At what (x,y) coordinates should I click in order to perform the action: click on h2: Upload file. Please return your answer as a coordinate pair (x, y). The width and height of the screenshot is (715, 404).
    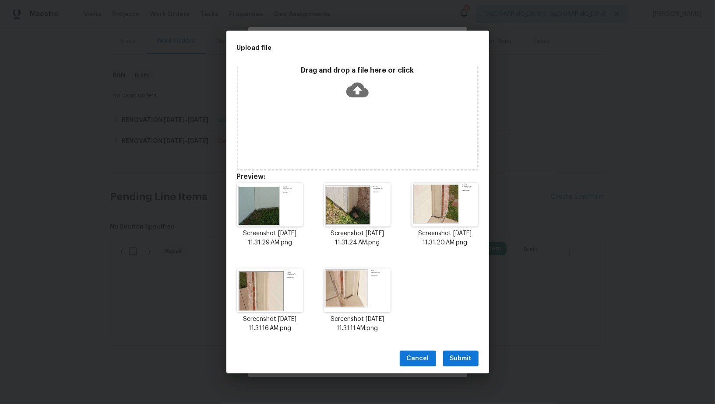
    Looking at the image, I should click on (338, 48).